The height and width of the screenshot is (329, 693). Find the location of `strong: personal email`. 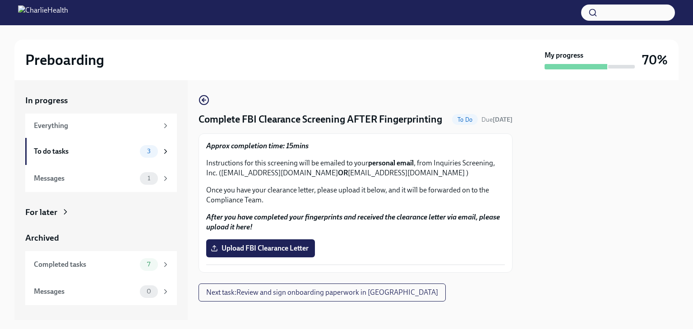

strong: personal email is located at coordinates (391, 163).